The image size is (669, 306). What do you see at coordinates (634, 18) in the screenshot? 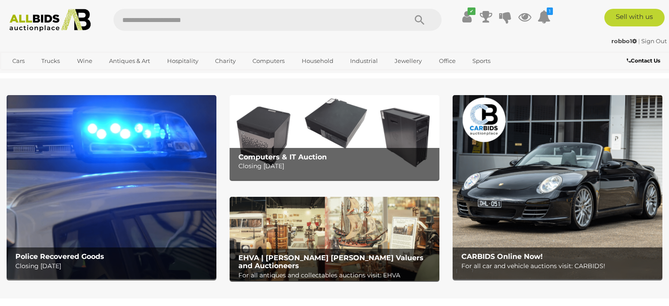
I see `a: Sell with us` at bounding box center [634, 18].